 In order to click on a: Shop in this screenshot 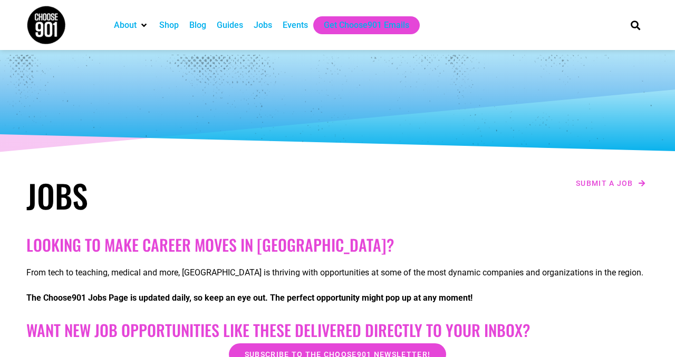, I will do `click(169, 25)`.